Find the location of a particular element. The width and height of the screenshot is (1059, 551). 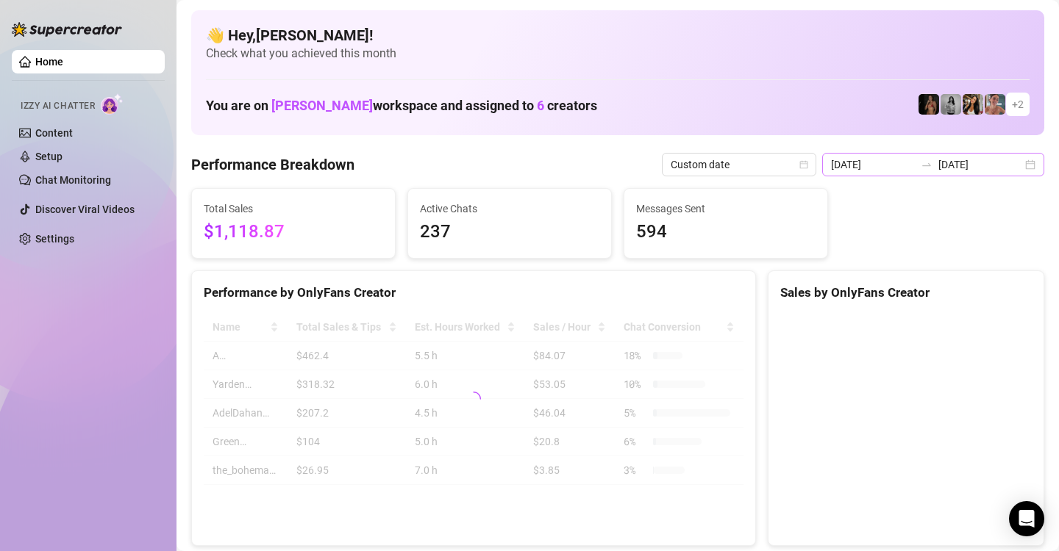

span: Custom date is located at coordinates (739, 165).